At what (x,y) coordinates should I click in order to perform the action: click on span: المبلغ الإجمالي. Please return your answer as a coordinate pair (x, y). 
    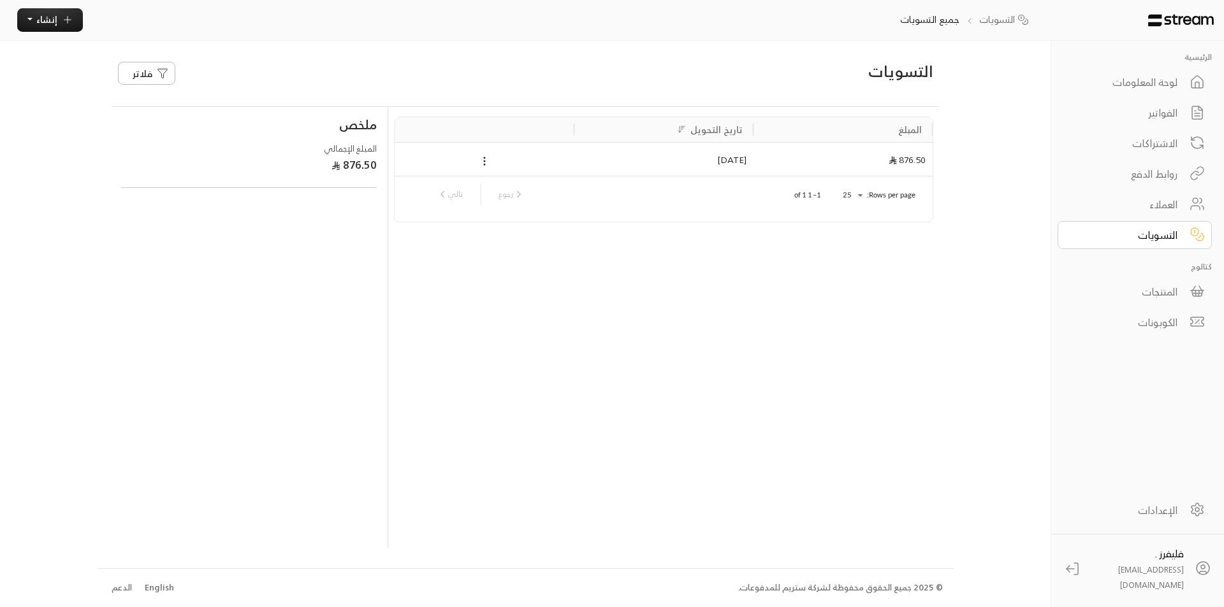
    Looking at the image, I should click on (351, 148).